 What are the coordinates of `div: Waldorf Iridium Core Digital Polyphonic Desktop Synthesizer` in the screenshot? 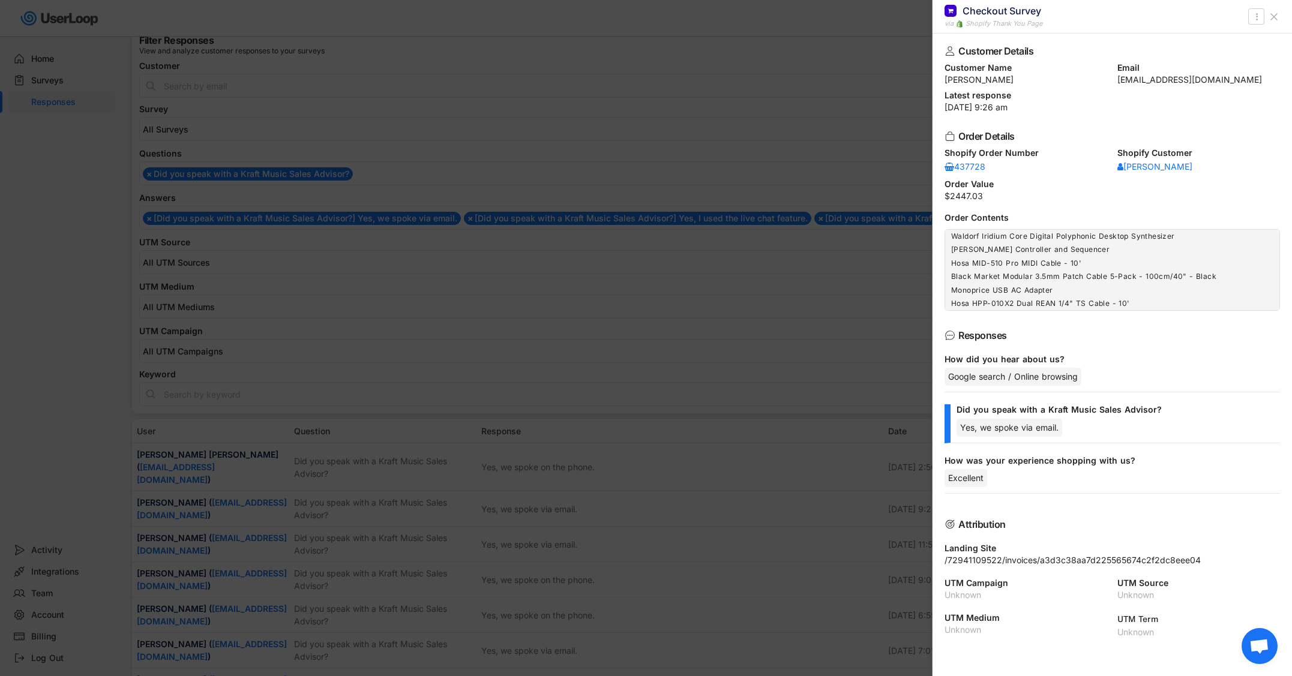 It's located at (1112, 236).